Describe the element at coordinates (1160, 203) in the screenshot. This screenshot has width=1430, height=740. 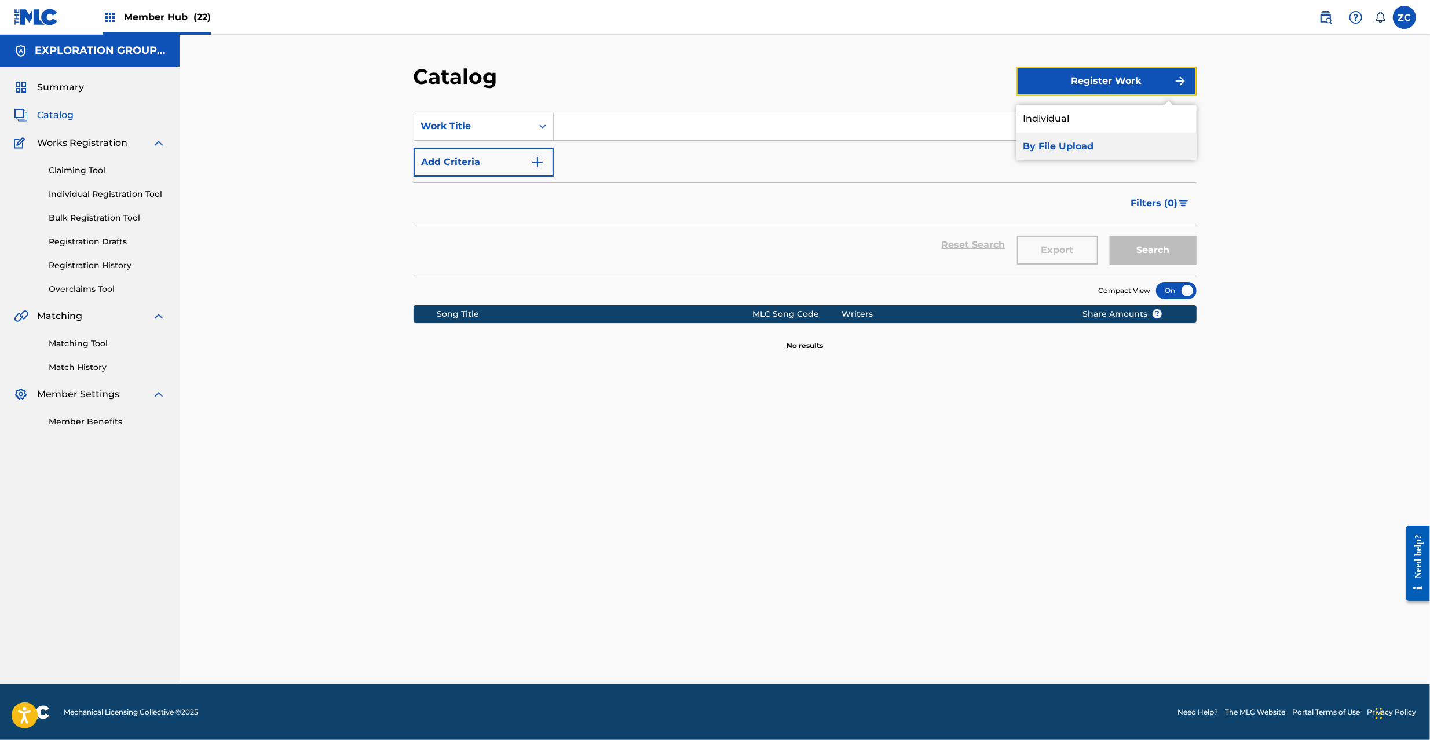
I see `button: Filters (0)` at that location.